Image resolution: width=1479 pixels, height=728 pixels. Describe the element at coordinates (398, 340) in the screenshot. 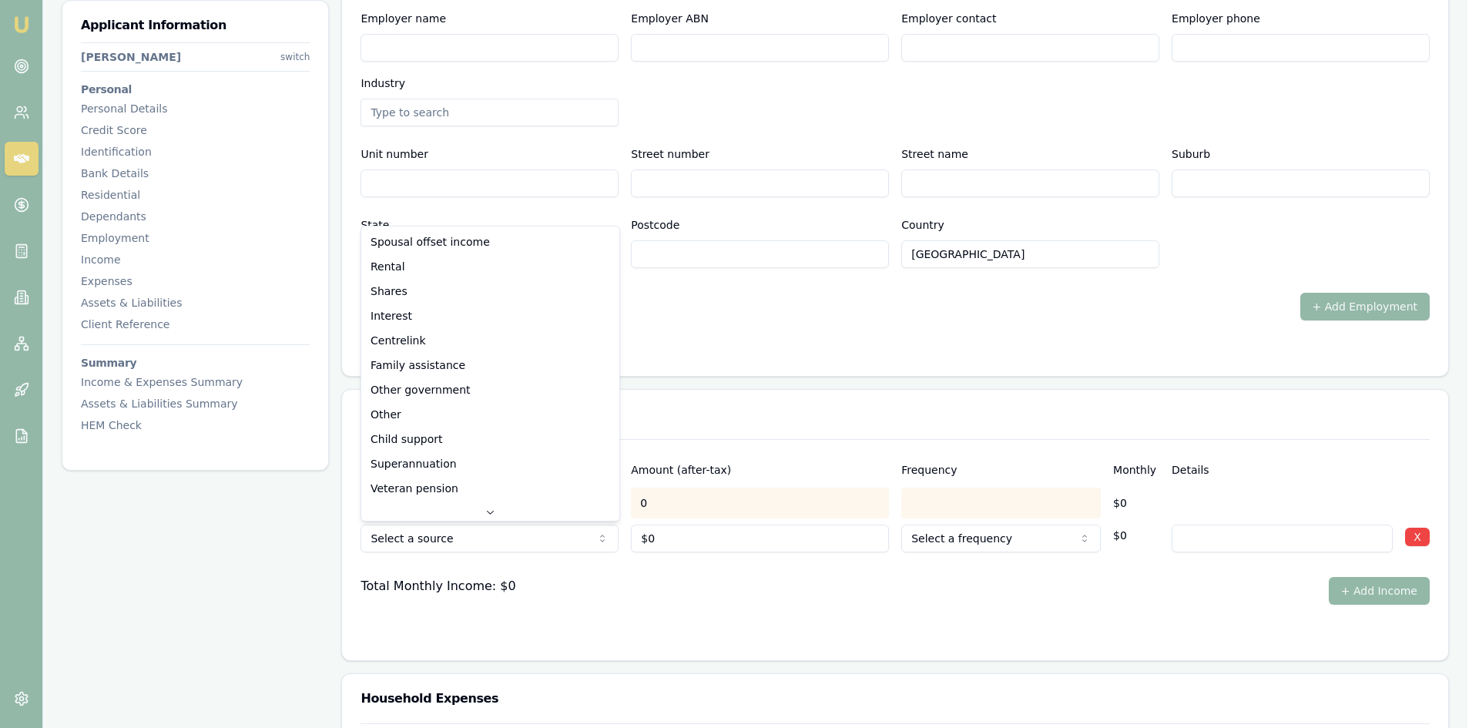

I see `span: Centrelink` at that location.